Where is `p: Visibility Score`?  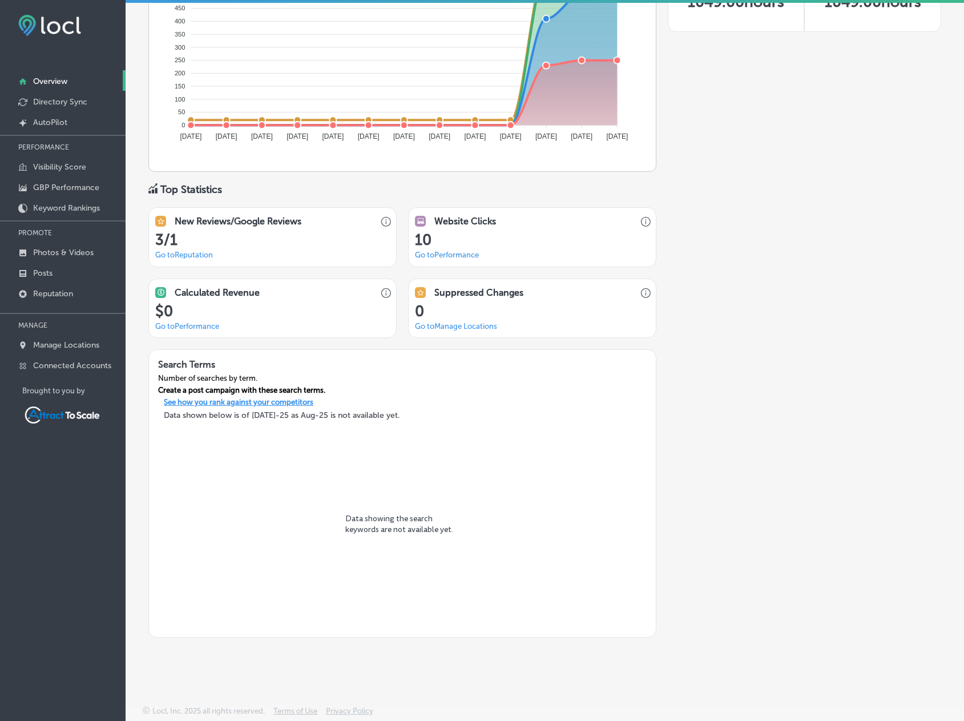
p: Visibility Score is located at coordinates (59, 167).